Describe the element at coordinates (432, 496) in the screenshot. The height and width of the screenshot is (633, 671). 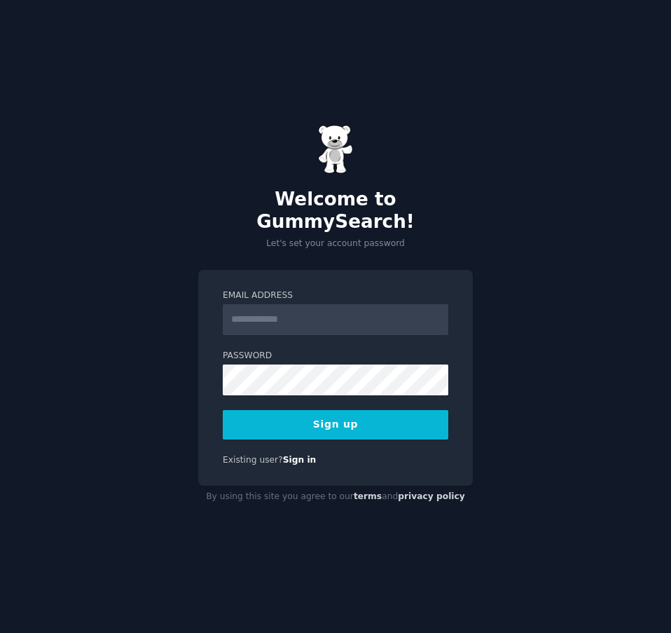
I see `a: privacy policy` at that location.